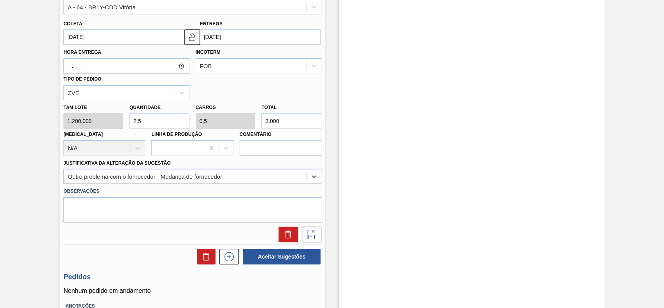 The image size is (664, 308). Describe the element at coordinates (192, 277) in the screenshot. I see `h3: Pedidos` at that location.